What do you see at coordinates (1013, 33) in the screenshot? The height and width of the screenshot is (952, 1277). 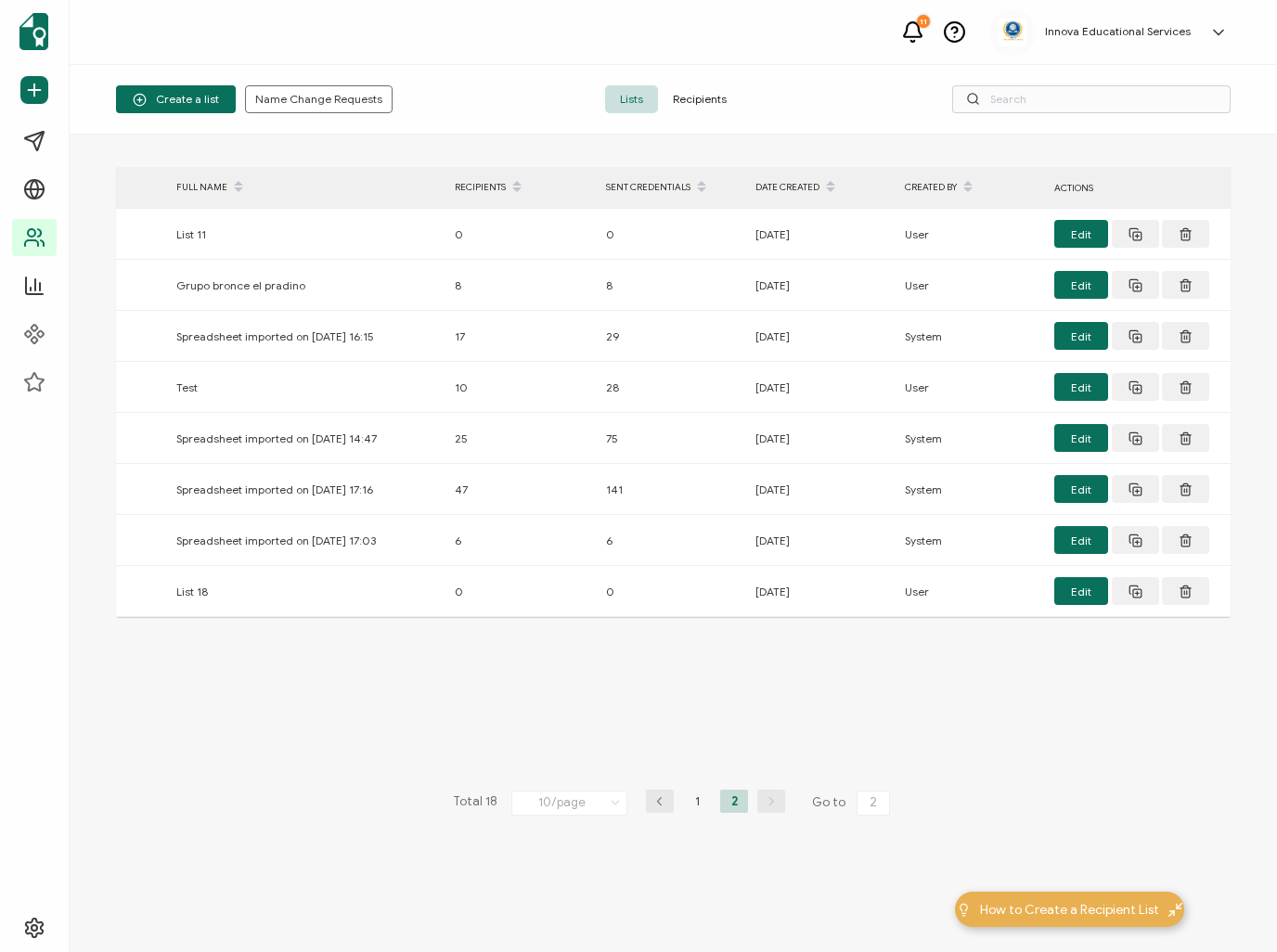 I see `img: 88b8cf33-a882-4e30-8c11-284b2a1a7532.jpg` at bounding box center [1013, 33].